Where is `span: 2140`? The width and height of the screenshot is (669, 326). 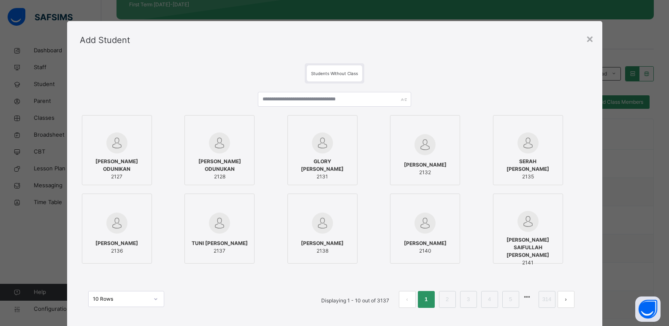 span: 2140 is located at coordinates (425, 251).